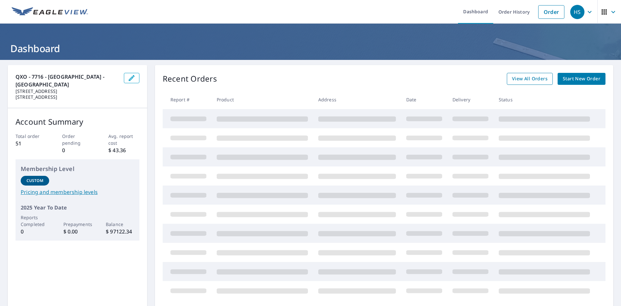 Image resolution: width=621 pixels, height=306 pixels. What do you see at coordinates (582, 79) in the screenshot?
I see `a: Start New Order` at bounding box center [582, 79].